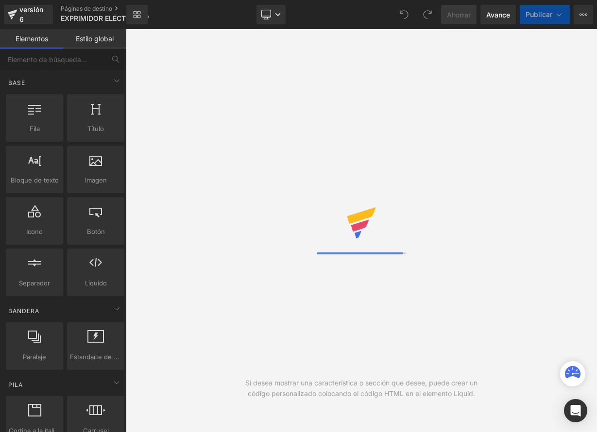  What do you see at coordinates (137, 15) in the screenshot?
I see `a: Nueva Biblioteca` at bounding box center [137, 15].